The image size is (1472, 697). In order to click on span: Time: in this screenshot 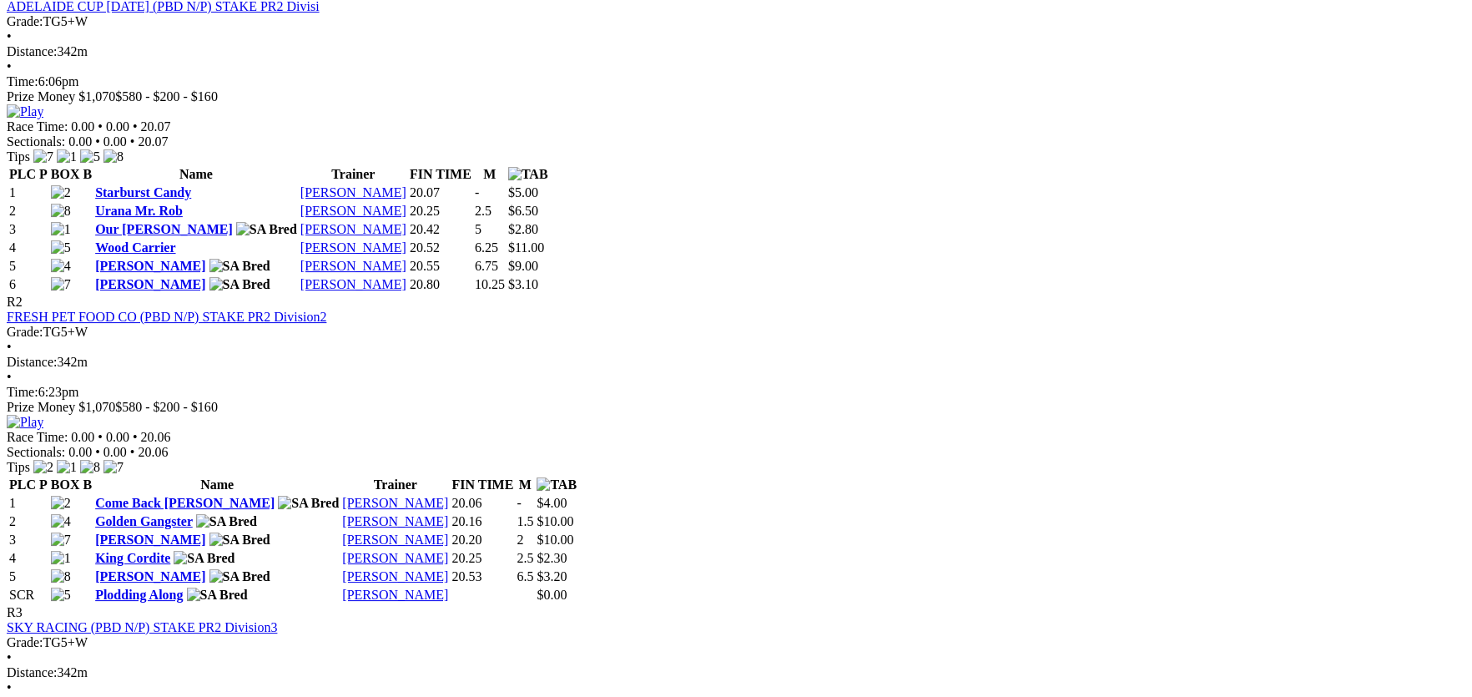, I will do `click(23, 391)`.